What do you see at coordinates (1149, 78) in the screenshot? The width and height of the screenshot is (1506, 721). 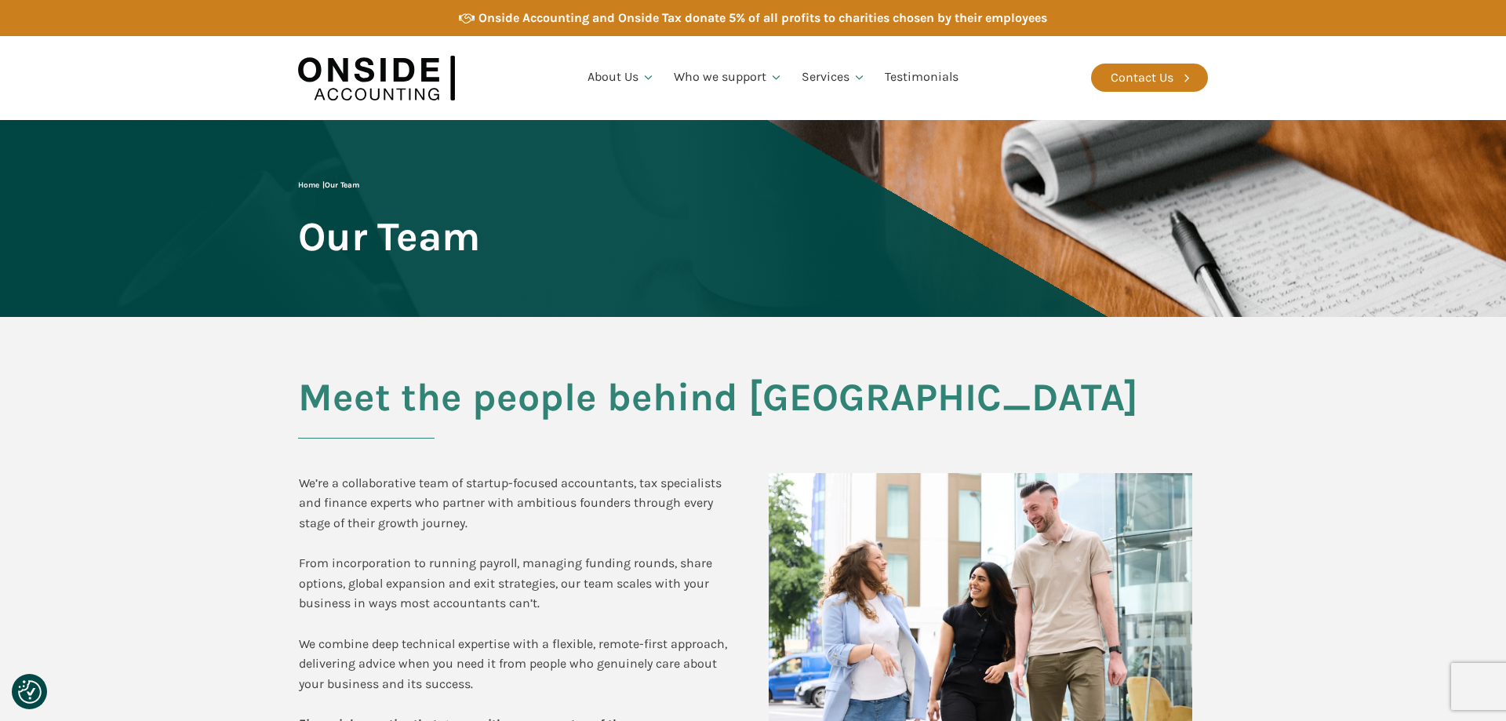 I see `a: Contact Us` at bounding box center [1149, 78].